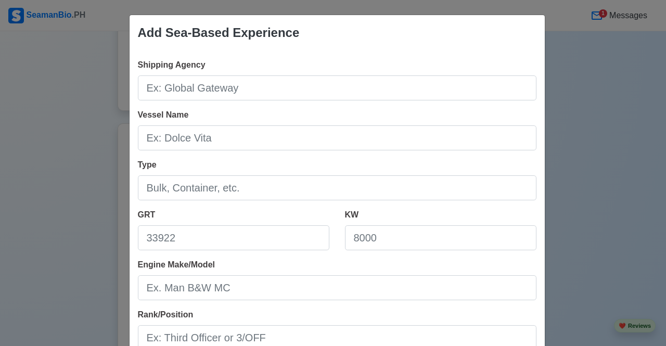 Image resolution: width=666 pixels, height=346 pixels. What do you see at coordinates (337, 88) in the screenshot?
I see `input: Ex: Global Gateway` at bounding box center [337, 88].